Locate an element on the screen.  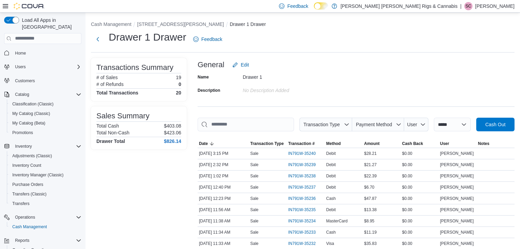
span: IN791W-35232 is located at coordinates (302, 244).